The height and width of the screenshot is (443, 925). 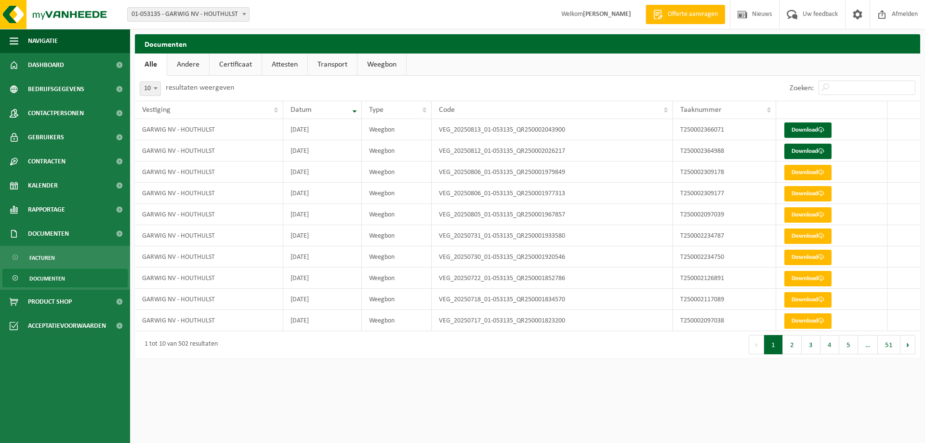 I want to click on div: 1 tot 10 van 502 resultaten, so click(x=179, y=344).